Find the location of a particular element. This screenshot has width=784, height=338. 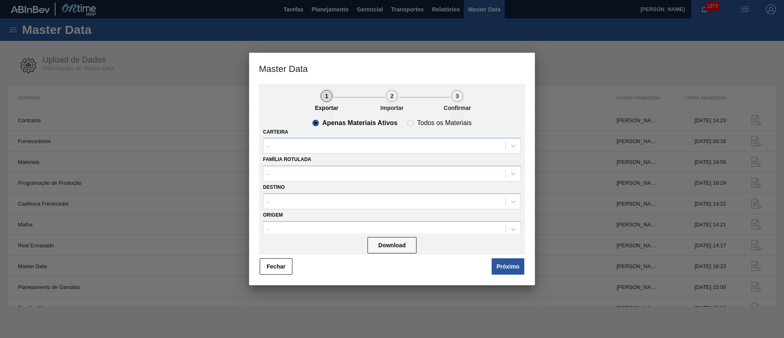

button: 1Exportar is located at coordinates (327, 103).